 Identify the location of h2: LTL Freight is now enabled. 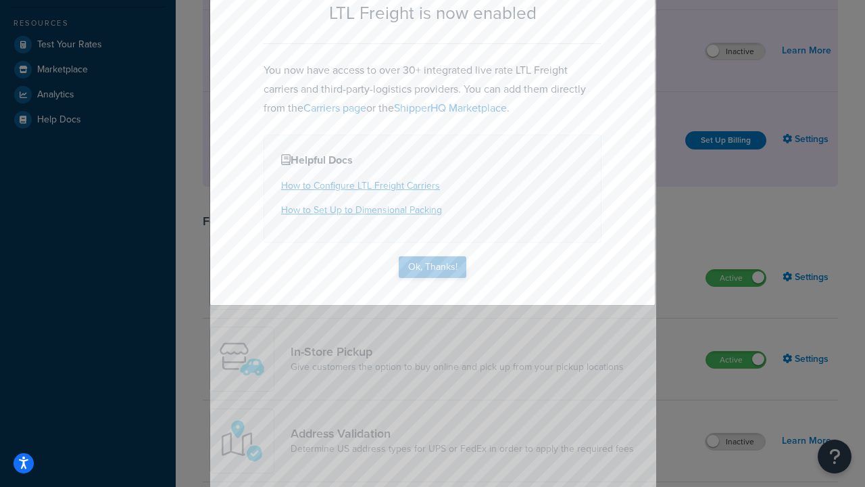
(433, 13).